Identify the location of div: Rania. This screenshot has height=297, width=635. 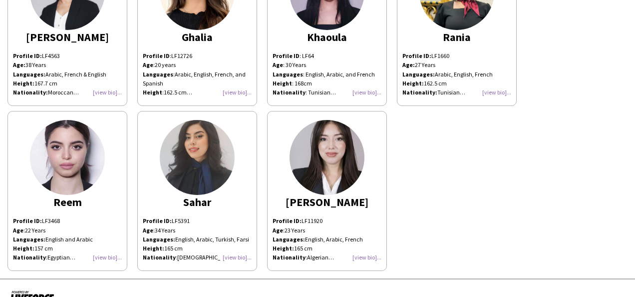
(457, 37).